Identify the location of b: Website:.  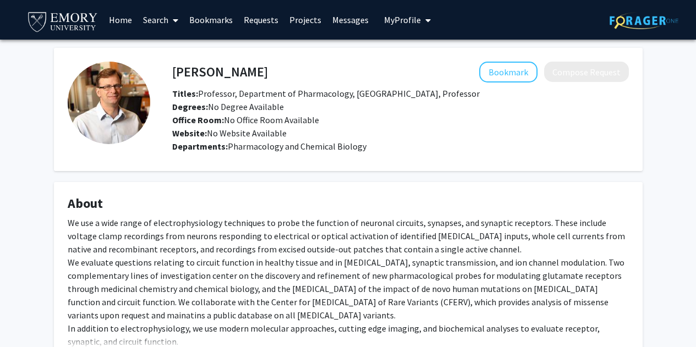
(189, 133).